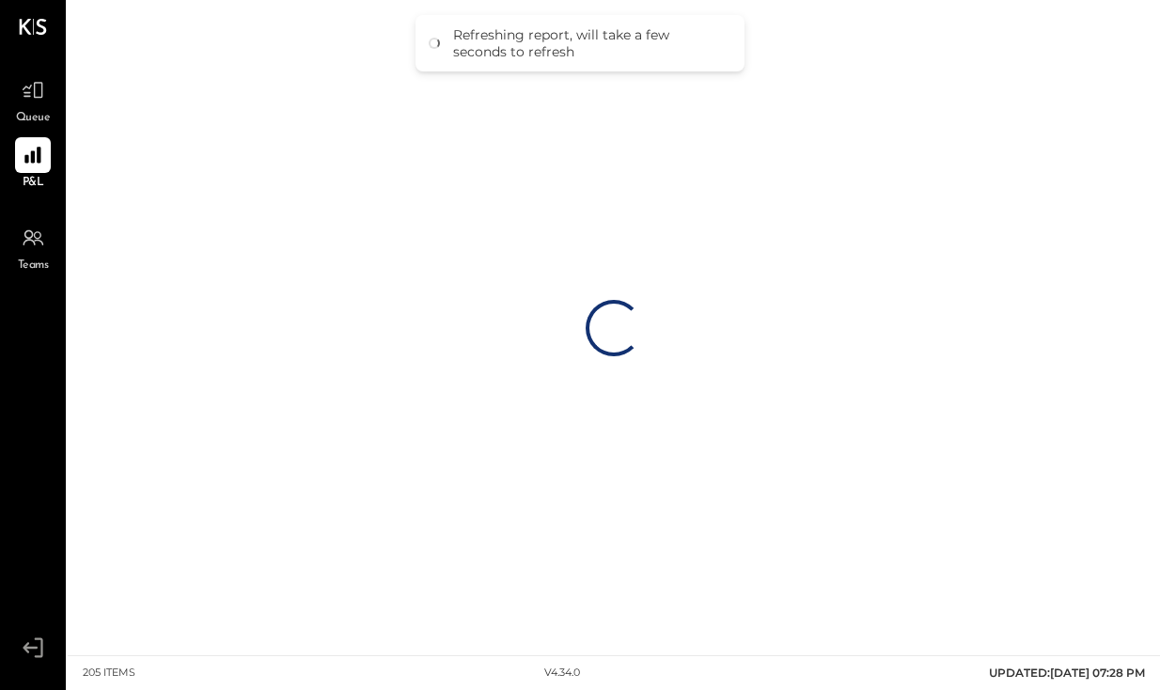  I want to click on span: Queue, so click(33, 118).